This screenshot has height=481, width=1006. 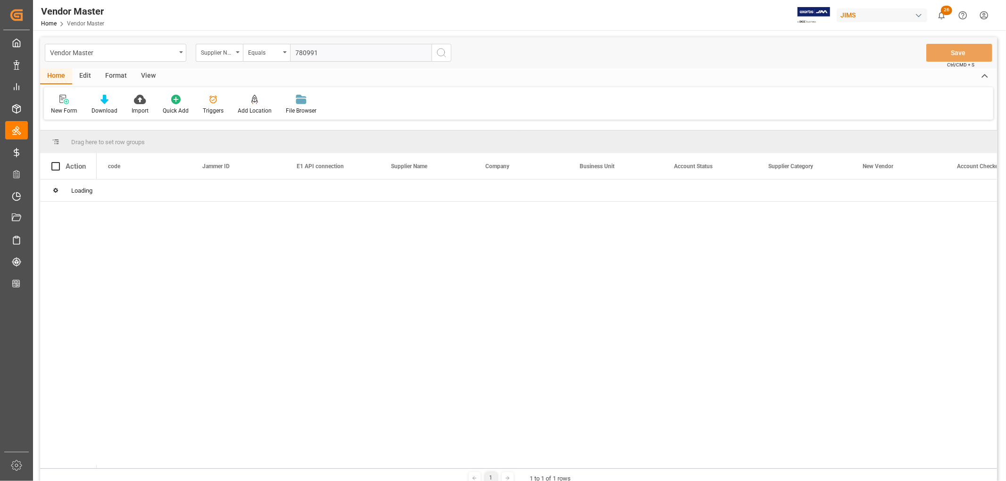 I want to click on span: 26, so click(x=946, y=10).